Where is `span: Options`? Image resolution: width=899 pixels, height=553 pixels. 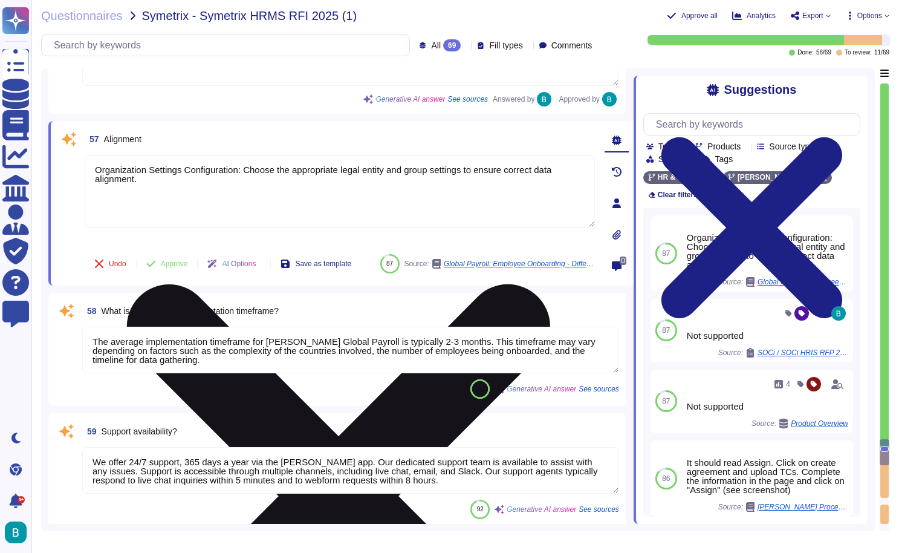
span: Options is located at coordinates (869, 16).